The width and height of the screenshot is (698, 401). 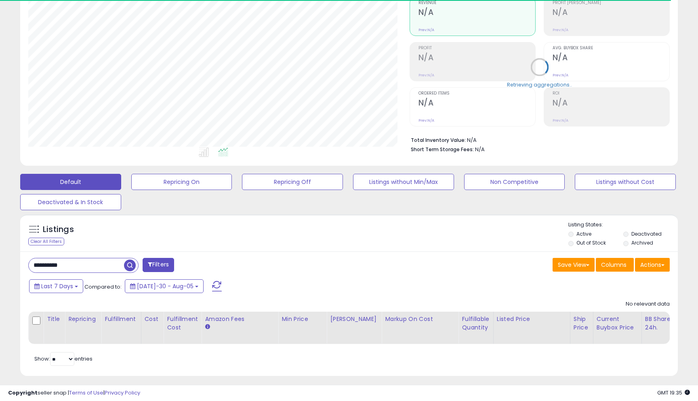 What do you see at coordinates (158, 265) in the screenshot?
I see `button: Filters` at bounding box center [158, 265].